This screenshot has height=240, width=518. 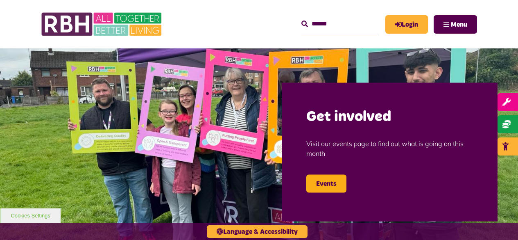 What do you see at coordinates (390, 148) in the screenshot?
I see `p: Visit our events page to find out what is going on this month` at bounding box center [390, 148].